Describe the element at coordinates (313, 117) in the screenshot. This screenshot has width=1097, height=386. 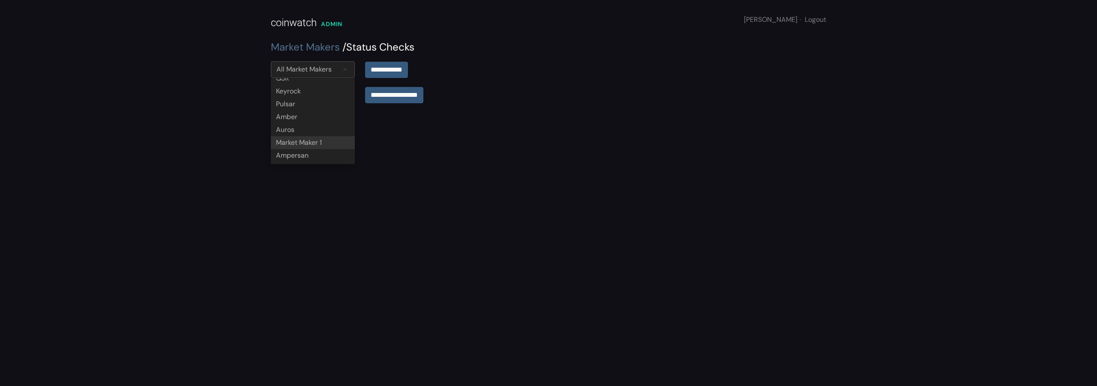
I see `div: Amber` at that location.